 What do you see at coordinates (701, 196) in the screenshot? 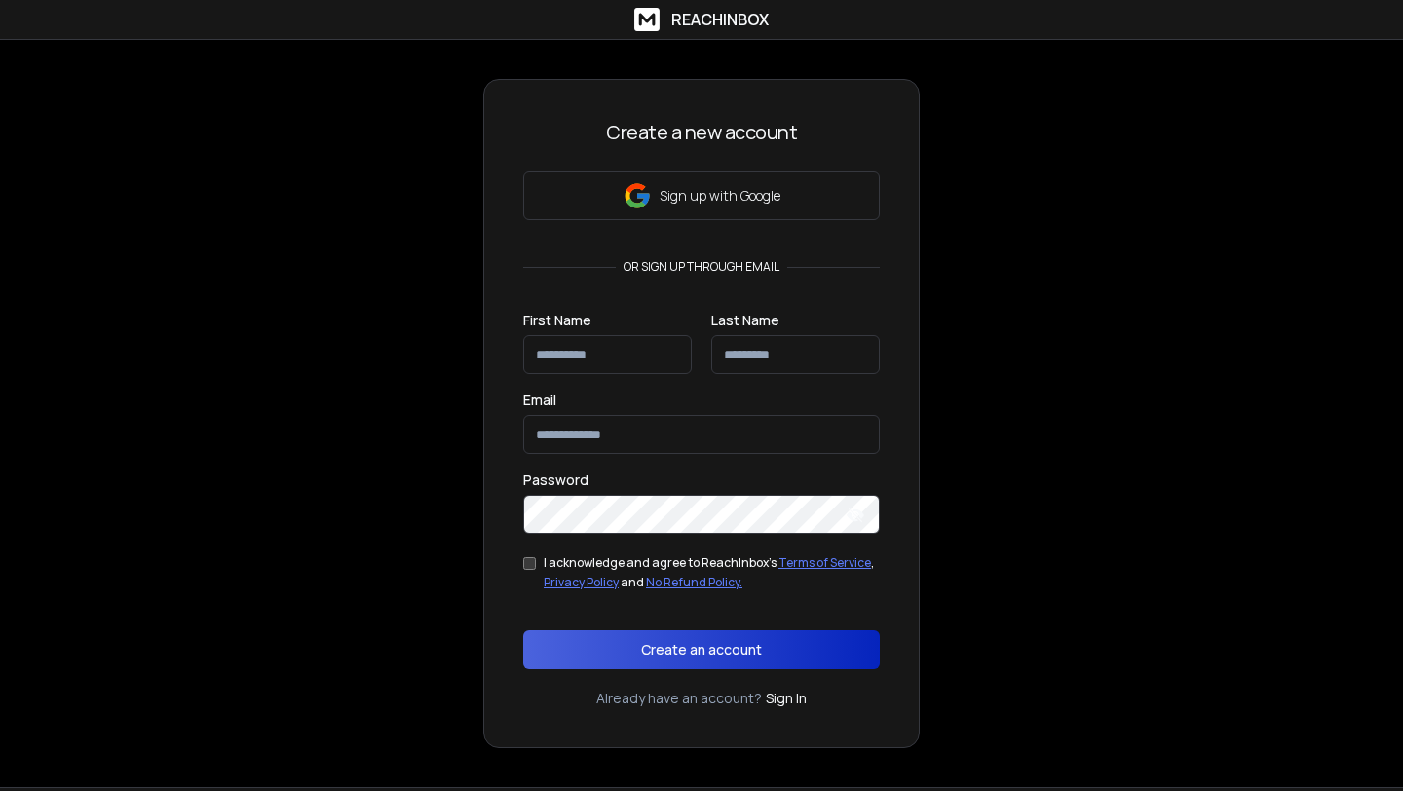
I see `button: Sign up with Google` at bounding box center [701, 196].